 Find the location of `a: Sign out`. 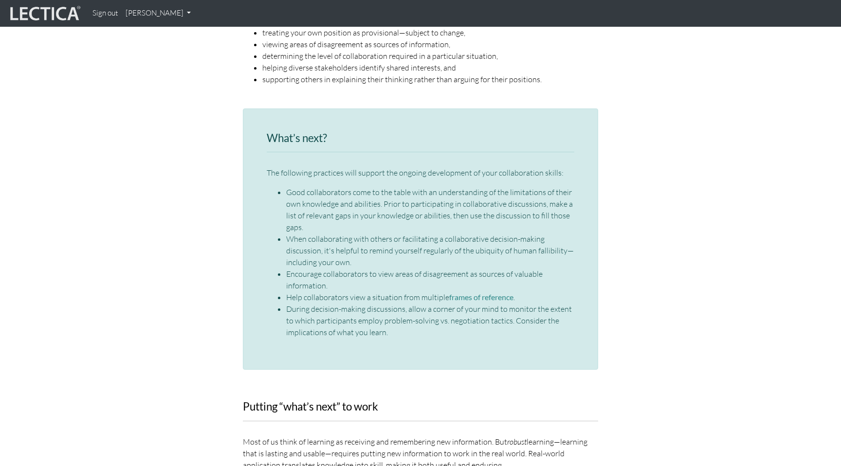

a: Sign out is located at coordinates (105, 13).